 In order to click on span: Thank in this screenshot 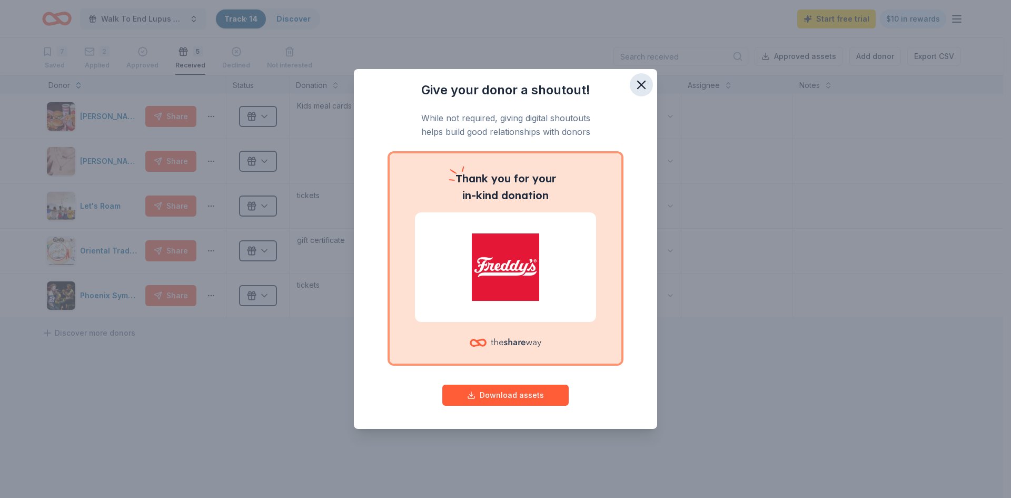, I will do `click(472, 178)`.